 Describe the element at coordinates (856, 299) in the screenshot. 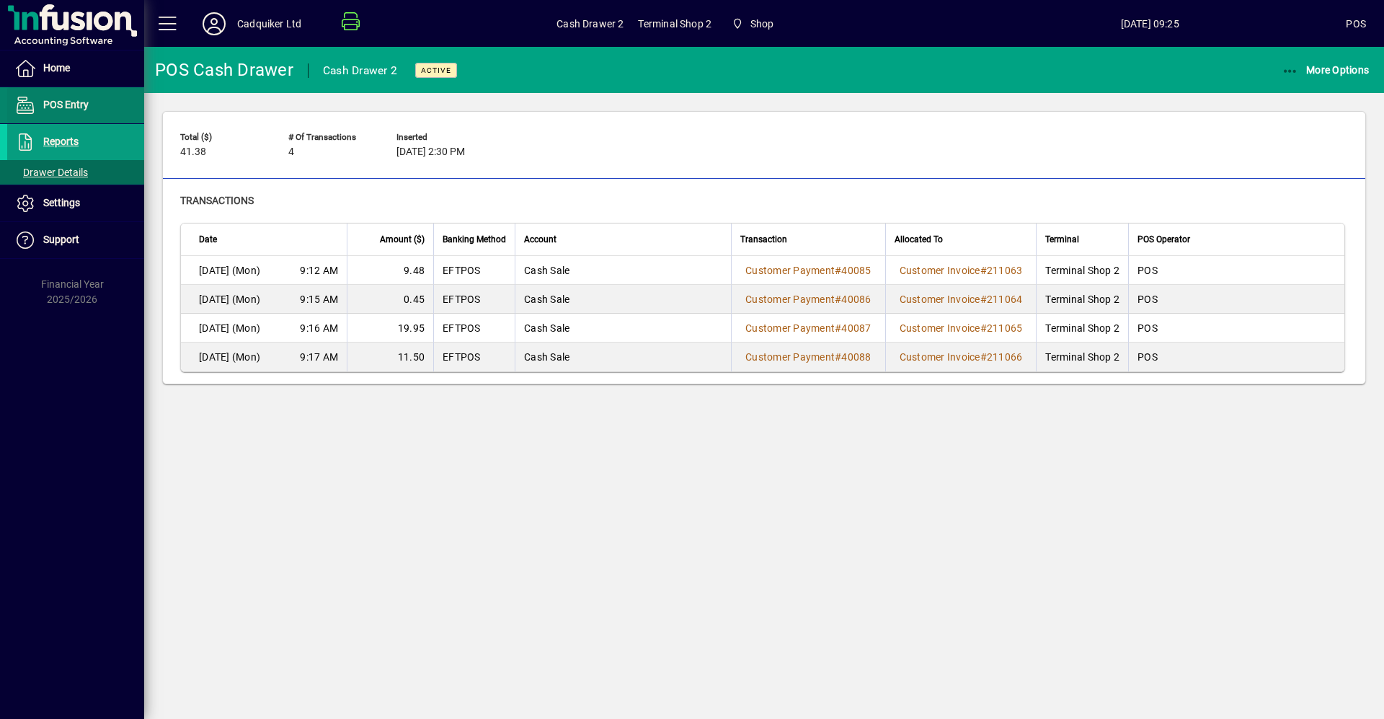

I see `span: 40086` at that location.